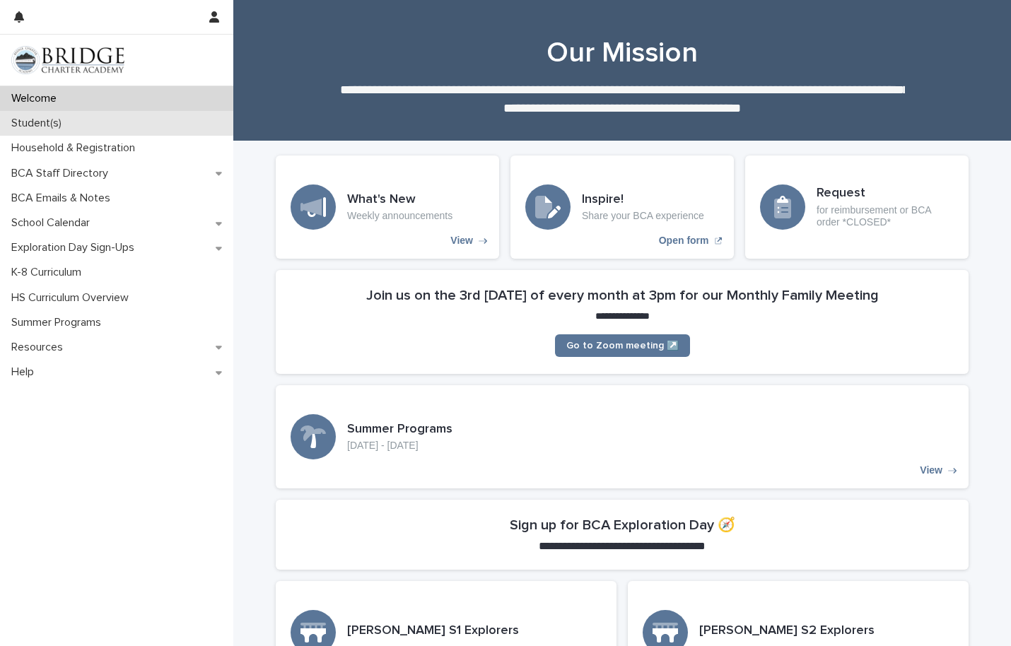 The height and width of the screenshot is (646, 1011). I want to click on h3: Summer Programs, so click(399, 430).